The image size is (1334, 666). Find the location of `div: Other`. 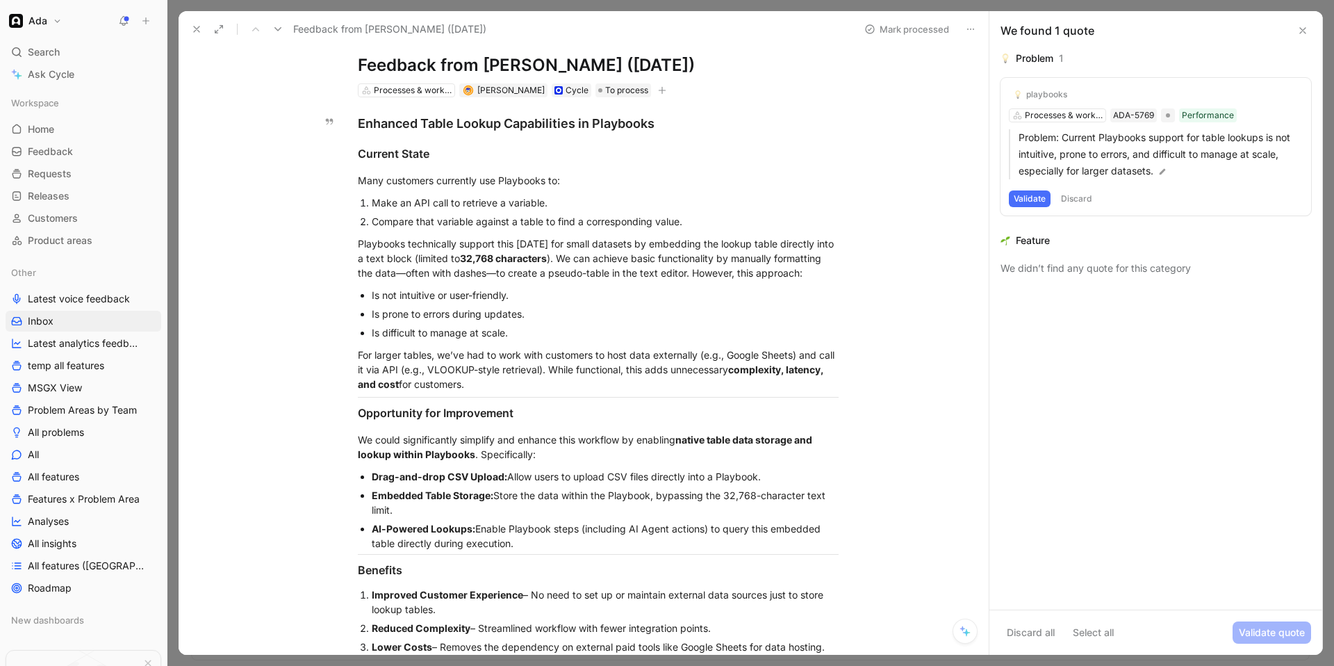

div: Other is located at coordinates (83, 272).